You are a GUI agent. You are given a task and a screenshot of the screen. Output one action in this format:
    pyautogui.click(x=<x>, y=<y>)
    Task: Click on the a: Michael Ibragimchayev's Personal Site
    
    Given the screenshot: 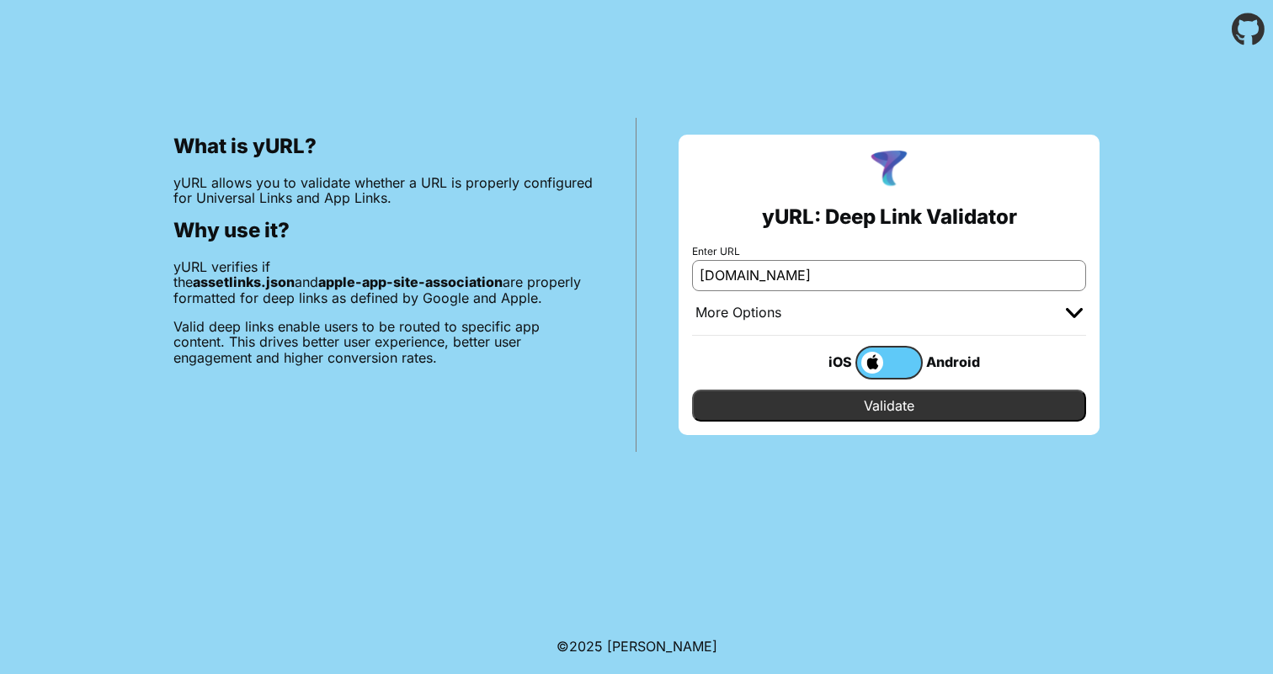 What is the action you would take?
    pyautogui.click(x=662, y=647)
    